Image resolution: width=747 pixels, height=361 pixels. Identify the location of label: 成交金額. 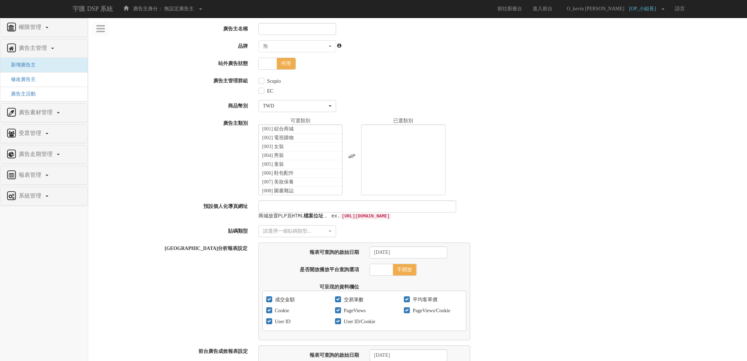
(284, 300).